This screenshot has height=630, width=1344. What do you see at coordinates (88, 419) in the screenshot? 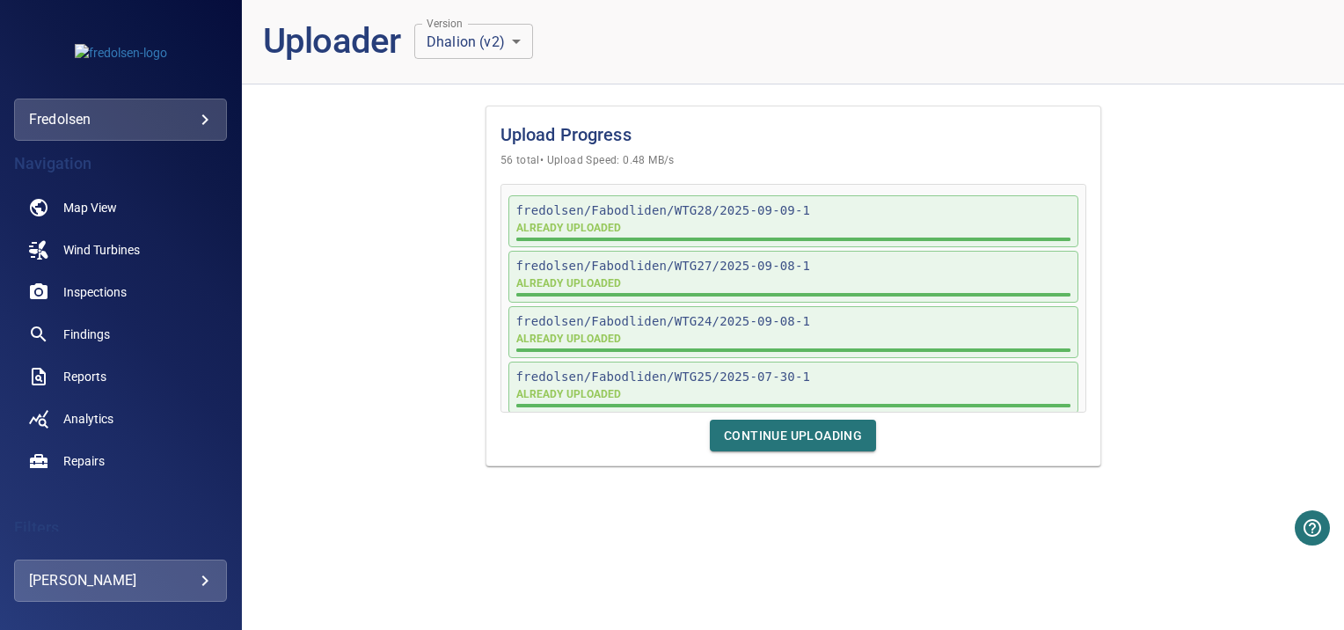
I see `span: Analytics` at bounding box center [88, 419].